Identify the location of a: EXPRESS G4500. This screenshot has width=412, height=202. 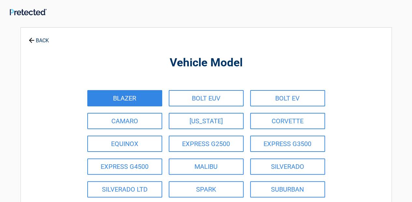
(125, 167).